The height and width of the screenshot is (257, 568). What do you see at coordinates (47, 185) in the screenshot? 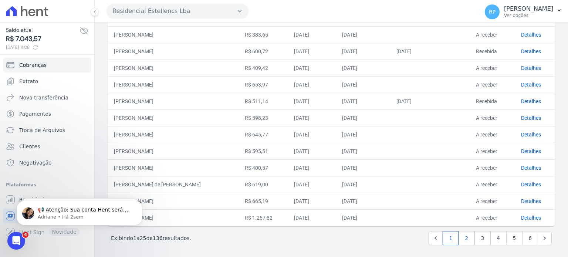
I see `div: Plataformas` at bounding box center [47, 185].